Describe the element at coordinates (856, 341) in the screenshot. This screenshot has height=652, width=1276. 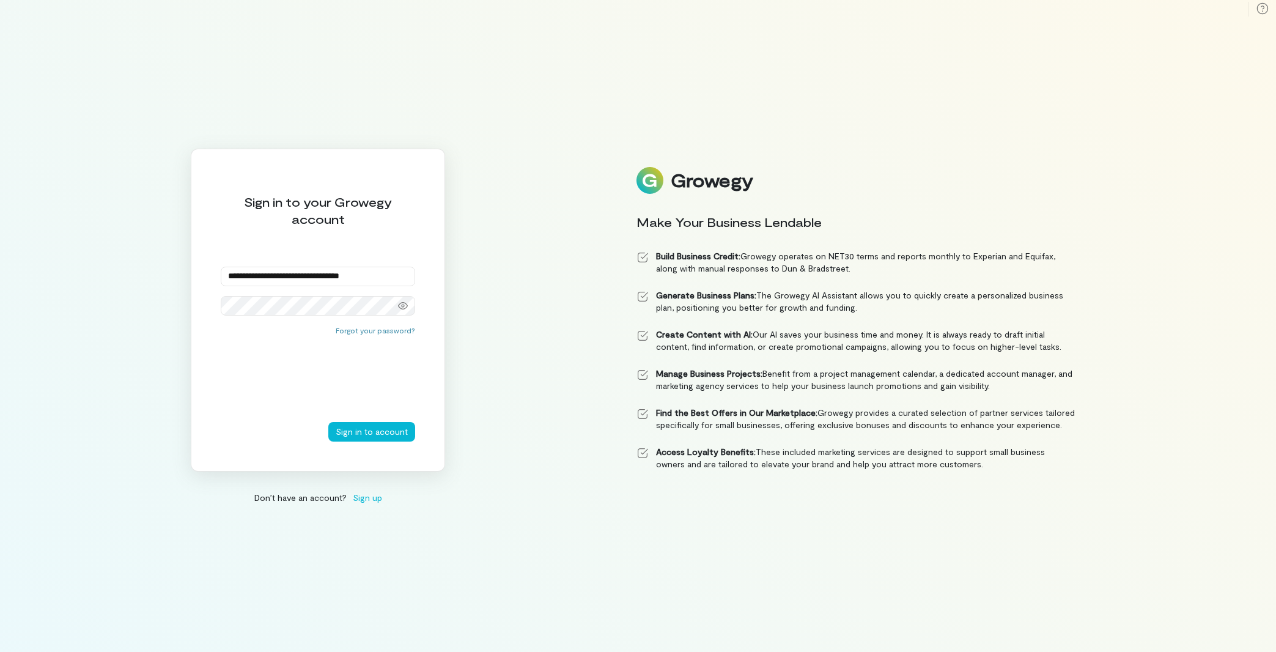
I see `li: Our AI saves your business time and money. It is always ready to draft initial content, find info...` at that location.